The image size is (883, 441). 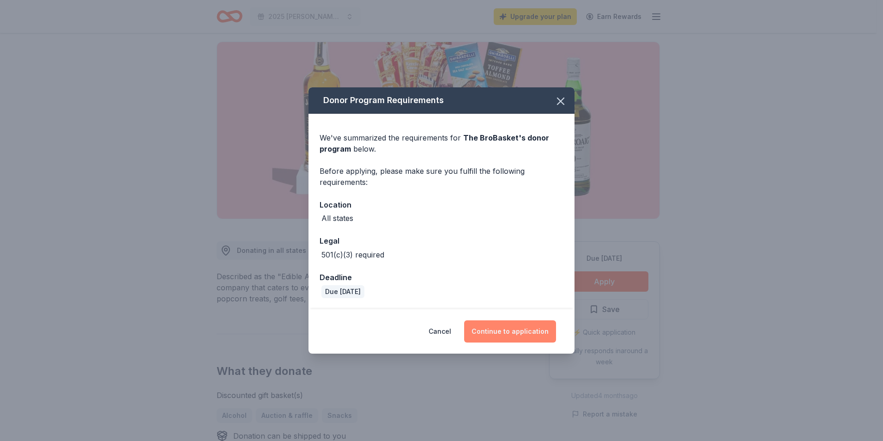 I want to click on div: Before applying, please make sure you fulfill the following requirements:, so click(x=441, y=176).